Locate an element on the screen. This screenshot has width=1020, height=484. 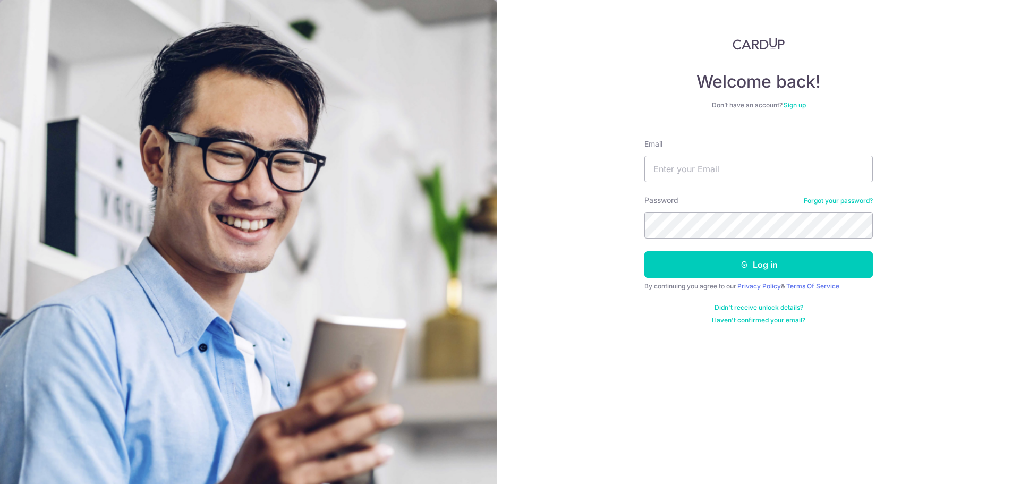
label: Password is located at coordinates (661, 200).